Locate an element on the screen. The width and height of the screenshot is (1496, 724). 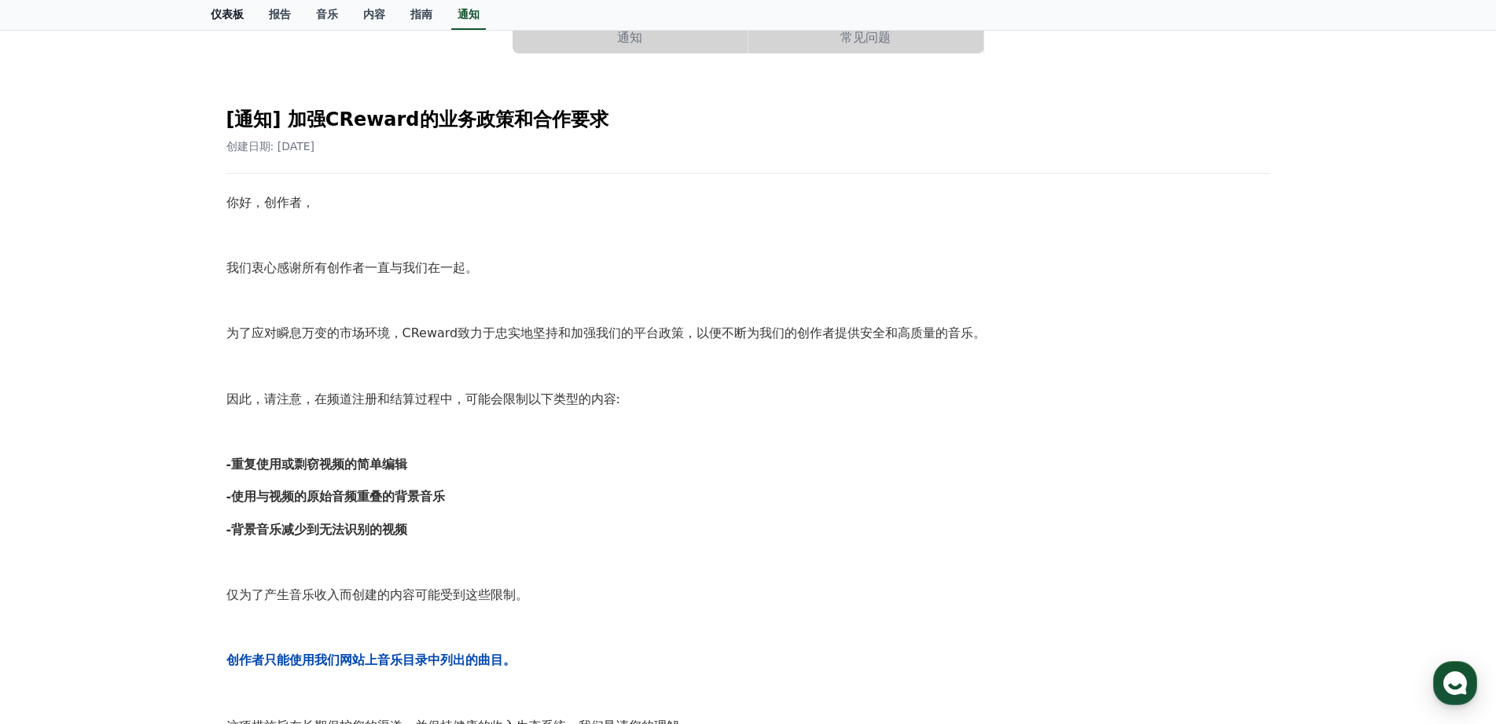
font: -重复使用或剽窃视频的简单编辑 is located at coordinates (317, 464).